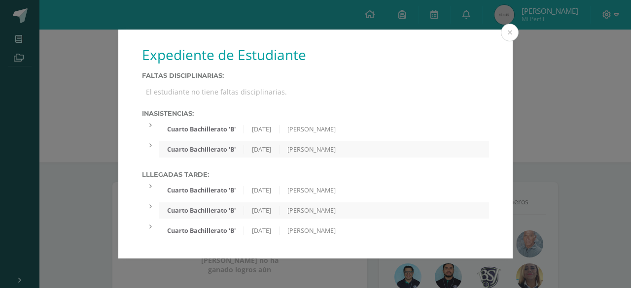  What do you see at coordinates (315, 113) in the screenshot?
I see `label: Inasistencias:` at bounding box center [315, 113].